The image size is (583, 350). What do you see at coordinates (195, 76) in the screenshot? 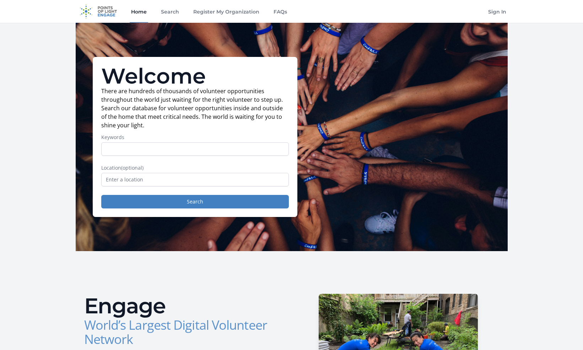
I see `h1: Welcome` at bounding box center [195, 76].